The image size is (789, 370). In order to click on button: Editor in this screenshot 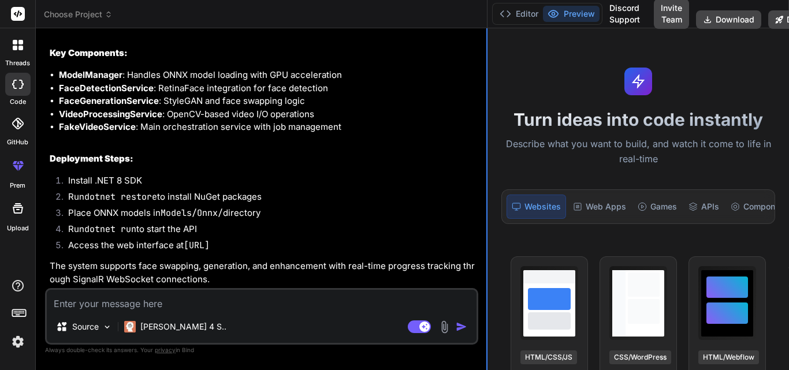, I will do `click(519, 14)`.